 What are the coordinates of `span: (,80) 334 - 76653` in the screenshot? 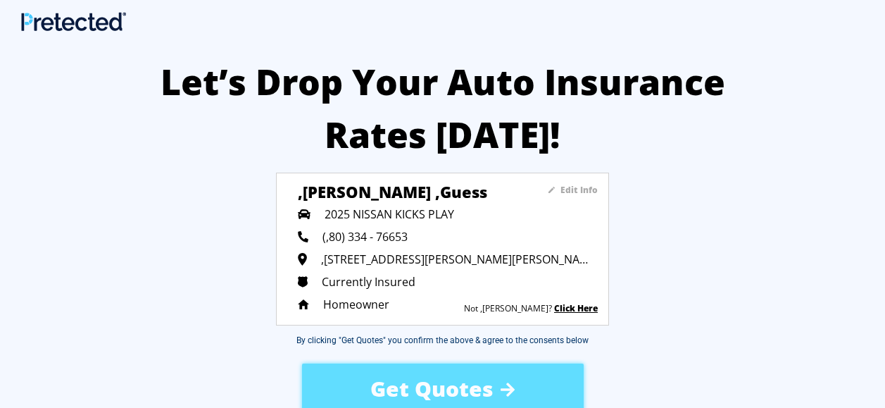 It's located at (365, 237).